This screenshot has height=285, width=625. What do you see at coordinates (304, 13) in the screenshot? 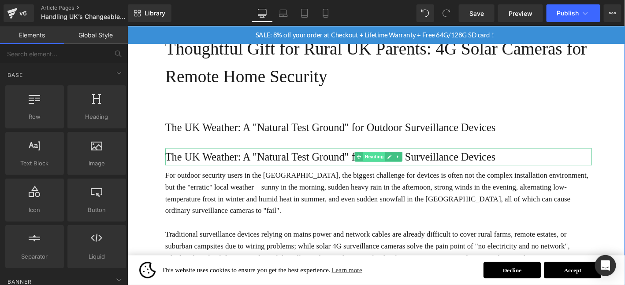
I see `a: Tablet` at bounding box center [304, 13].